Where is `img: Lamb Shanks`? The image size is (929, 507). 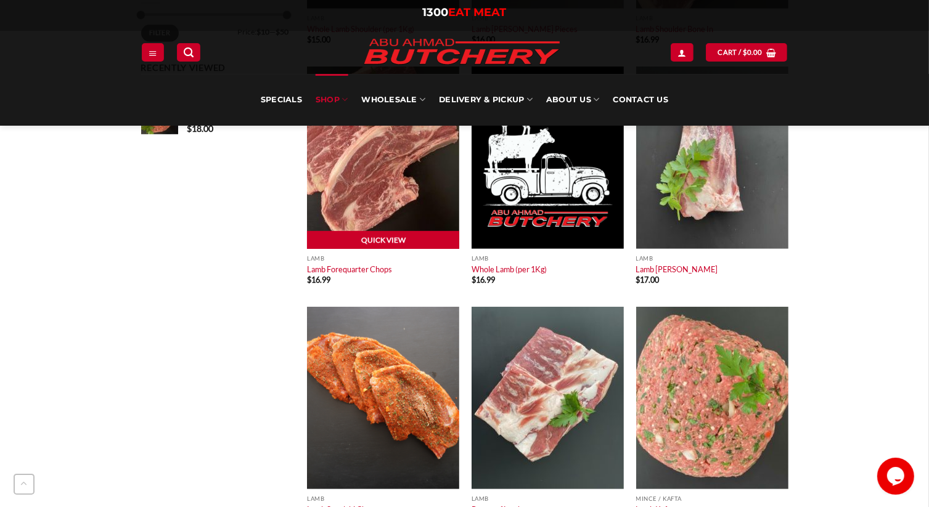 img: Lamb Shanks is located at coordinates (712, 158).